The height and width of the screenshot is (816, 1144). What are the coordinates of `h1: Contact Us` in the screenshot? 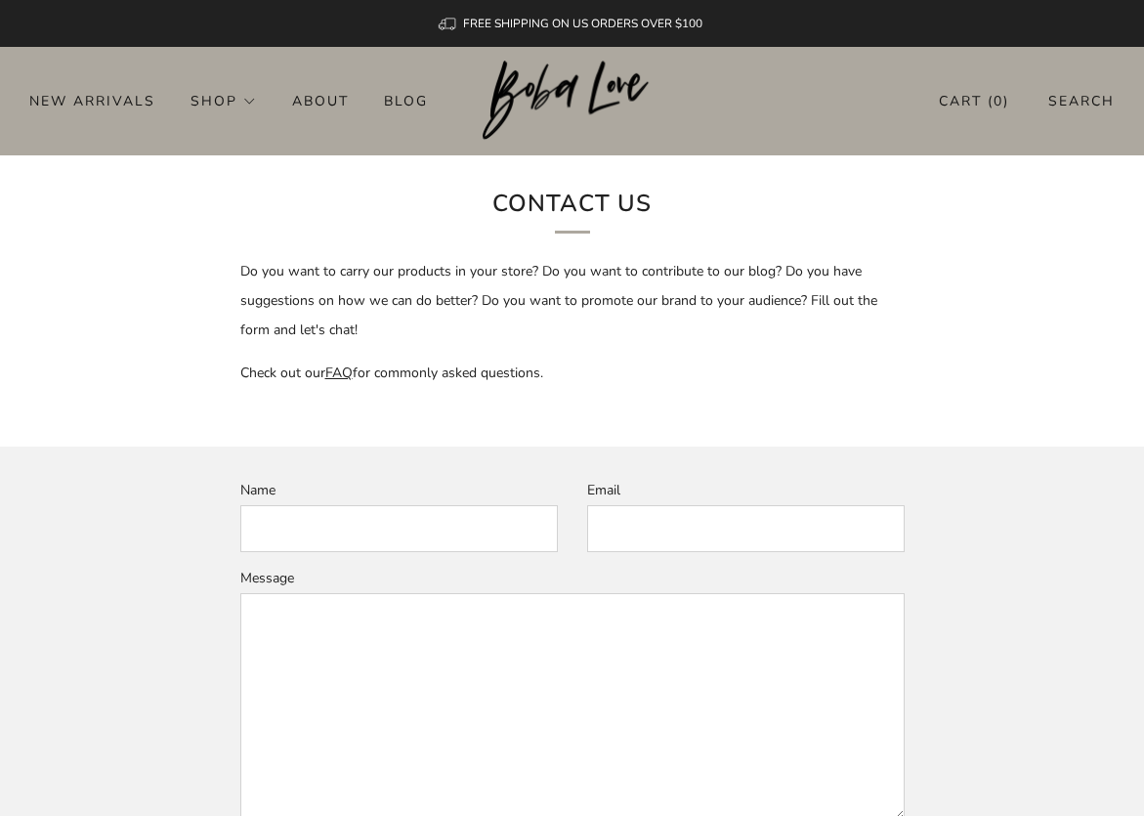 It's located at (573, 209).